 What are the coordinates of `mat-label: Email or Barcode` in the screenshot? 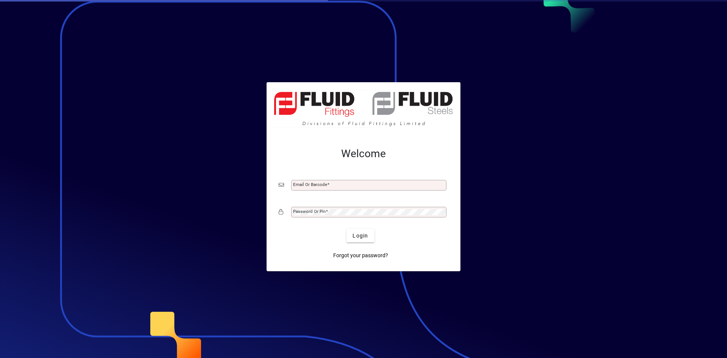 It's located at (310, 184).